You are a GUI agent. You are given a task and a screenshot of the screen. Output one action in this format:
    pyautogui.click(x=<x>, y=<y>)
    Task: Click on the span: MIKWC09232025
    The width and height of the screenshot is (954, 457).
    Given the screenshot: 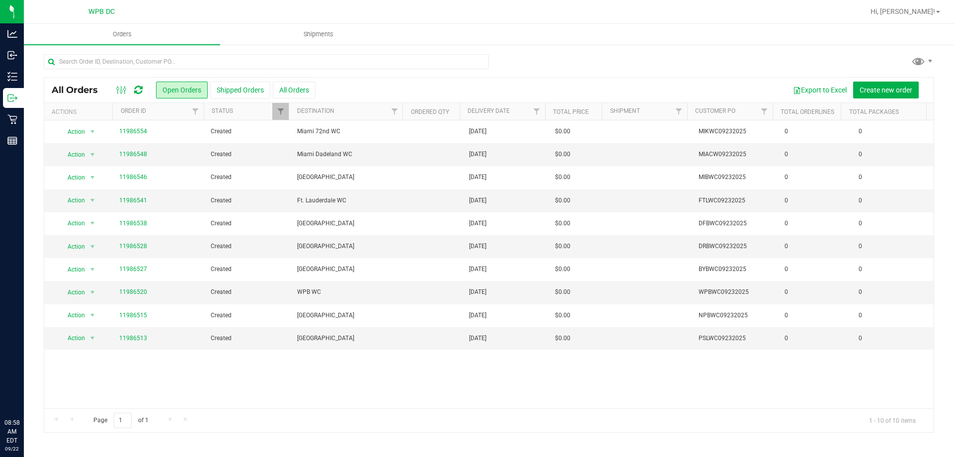 What is the action you would take?
    pyautogui.click(x=735, y=131)
    